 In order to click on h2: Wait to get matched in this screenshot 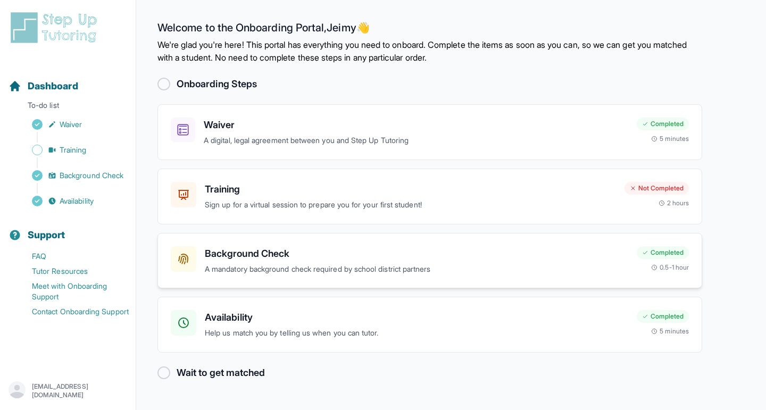, I will do `click(221, 373)`.